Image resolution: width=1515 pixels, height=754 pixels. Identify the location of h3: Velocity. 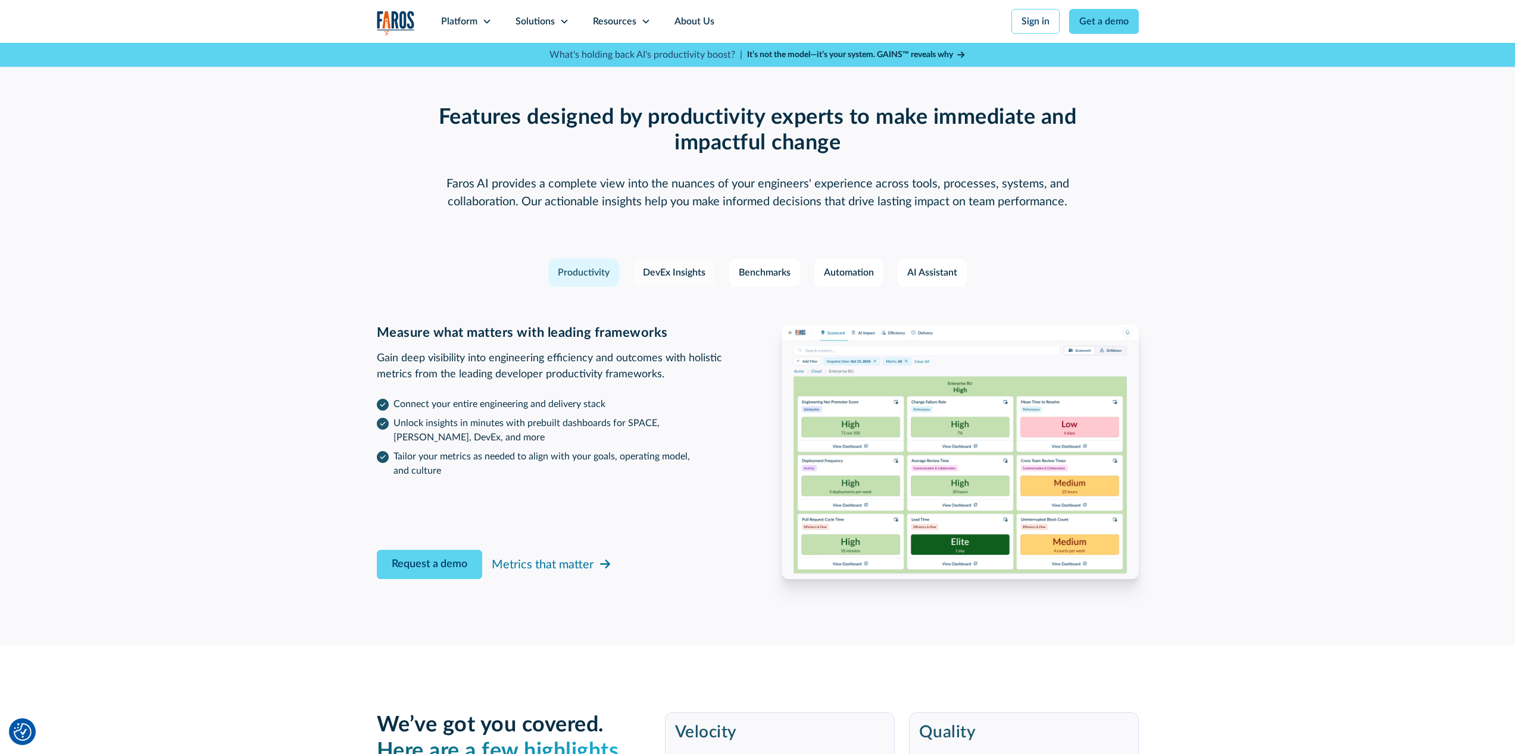
(780, 733).